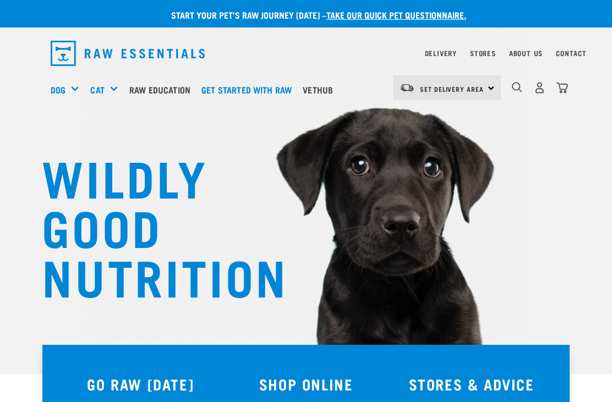 This screenshot has width=612, height=402. What do you see at coordinates (320, 90) in the screenshot?
I see `a: Vethub` at bounding box center [320, 90].